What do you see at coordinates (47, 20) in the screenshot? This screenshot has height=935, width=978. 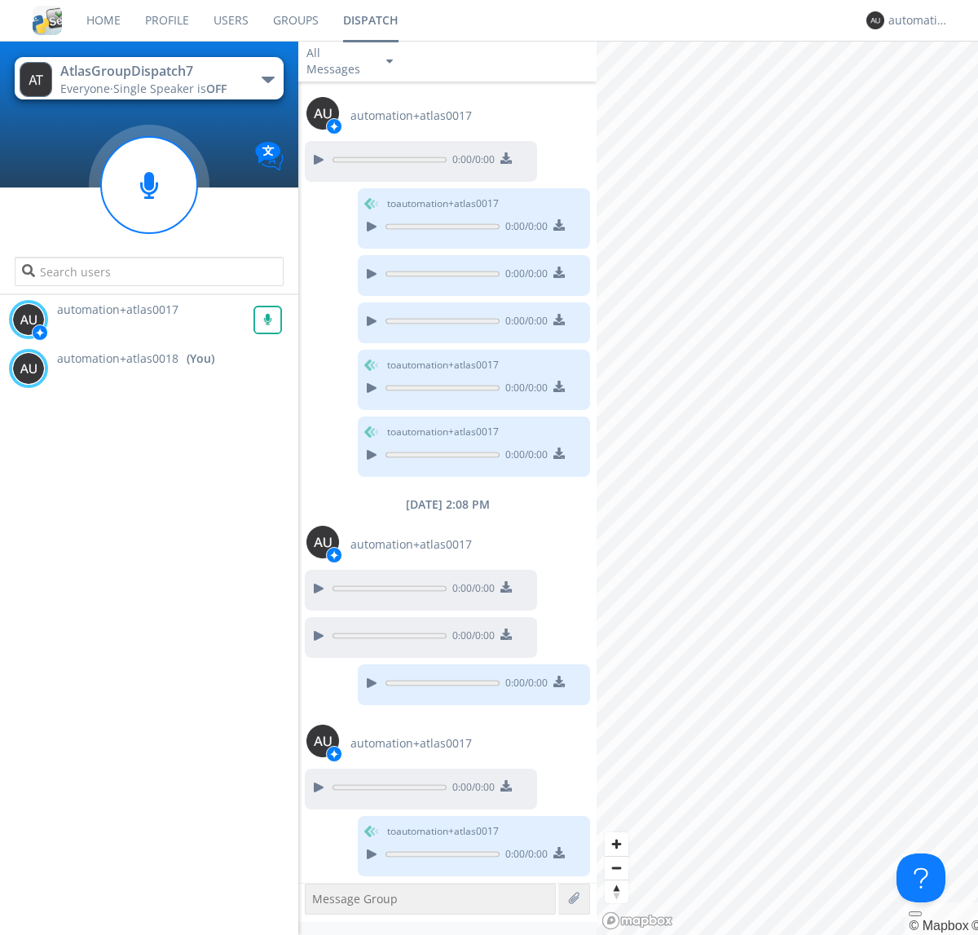 I see `img: cddb5a64eb264b2086981ab96f4c1ba7` at bounding box center [47, 20].